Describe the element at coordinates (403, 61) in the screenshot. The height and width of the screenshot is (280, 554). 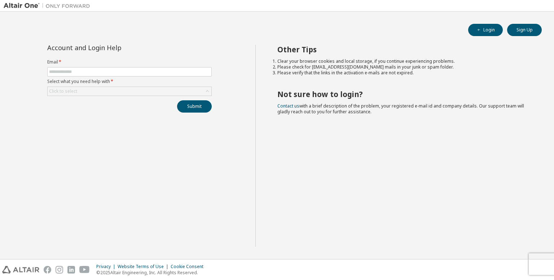
I see `li: Clear your browser cookies and local storage, if you continue experiencing problems.` at that location.